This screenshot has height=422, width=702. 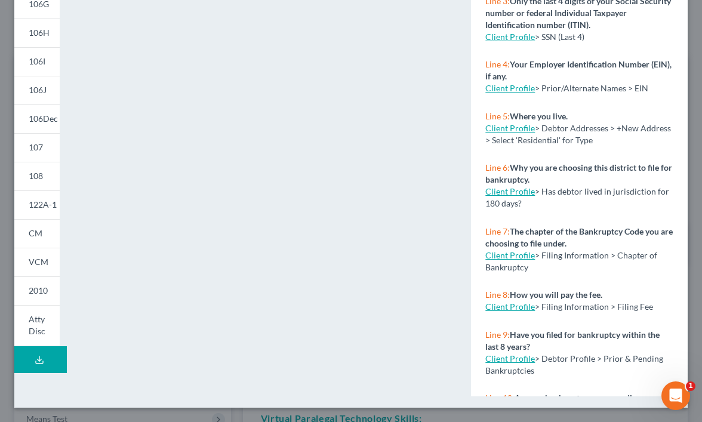 What do you see at coordinates (37, 205) in the screenshot?
I see `a: 122A-1` at bounding box center [37, 205].